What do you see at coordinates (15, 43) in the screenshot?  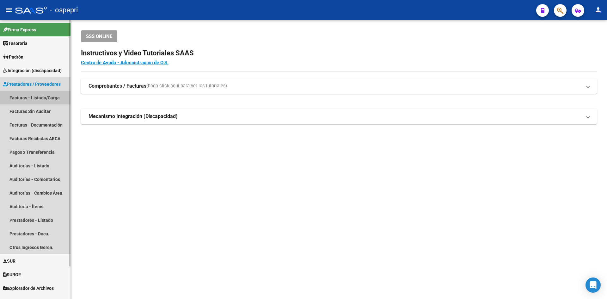 I see `span: Tesorería` at bounding box center [15, 43].